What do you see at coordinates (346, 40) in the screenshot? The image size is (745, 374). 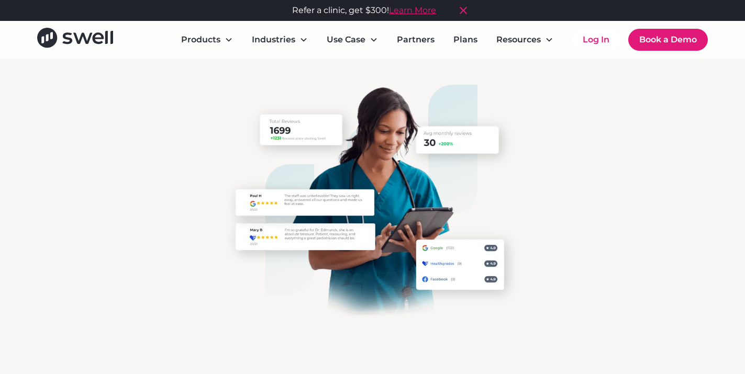 I see `div: Use Case` at bounding box center [346, 40].